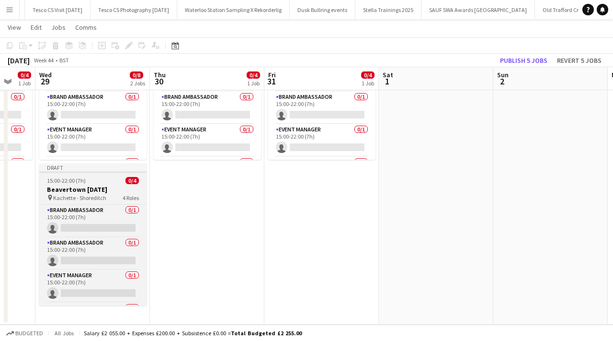 The image size is (613, 341). Describe the element at coordinates (523, 60) in the screenshot. I see `button: Publish 5 jobs` at that location.